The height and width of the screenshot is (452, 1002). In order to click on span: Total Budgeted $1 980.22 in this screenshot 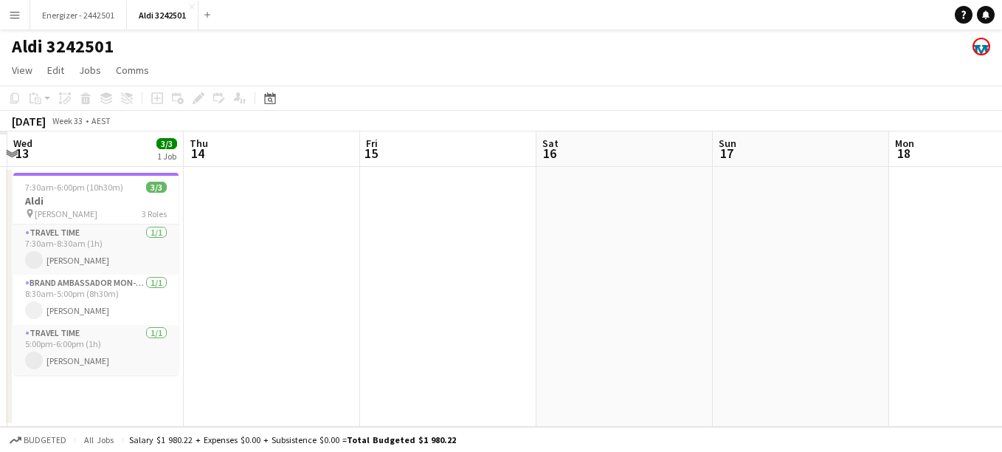, I will do `click(401, 439)`.